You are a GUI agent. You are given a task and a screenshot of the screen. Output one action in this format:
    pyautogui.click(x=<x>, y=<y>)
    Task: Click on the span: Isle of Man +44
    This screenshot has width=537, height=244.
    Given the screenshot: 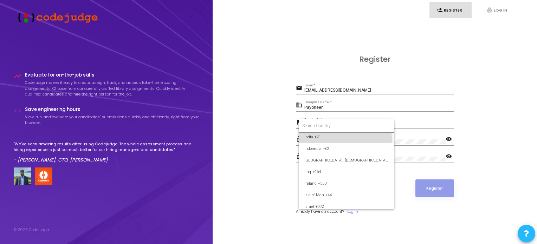 What is the action you would take?
    pyautogui.click(x=347, y=195)
    